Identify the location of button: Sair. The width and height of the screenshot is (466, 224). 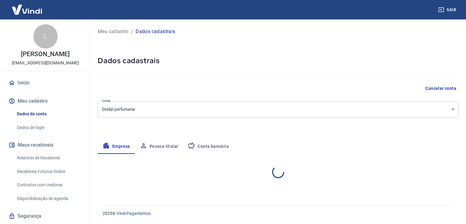
(448, 10).